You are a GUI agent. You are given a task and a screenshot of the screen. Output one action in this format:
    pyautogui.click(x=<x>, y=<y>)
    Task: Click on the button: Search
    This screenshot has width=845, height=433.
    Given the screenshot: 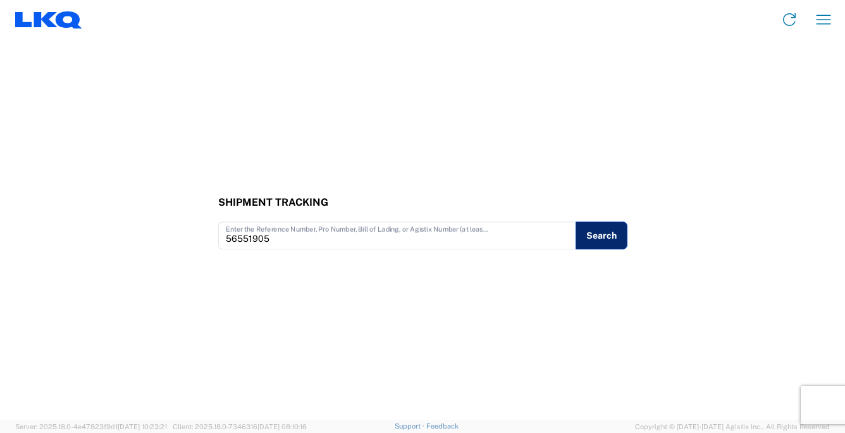 What is the action you would take?
    pyautogui.click(x=602, y=235)
    